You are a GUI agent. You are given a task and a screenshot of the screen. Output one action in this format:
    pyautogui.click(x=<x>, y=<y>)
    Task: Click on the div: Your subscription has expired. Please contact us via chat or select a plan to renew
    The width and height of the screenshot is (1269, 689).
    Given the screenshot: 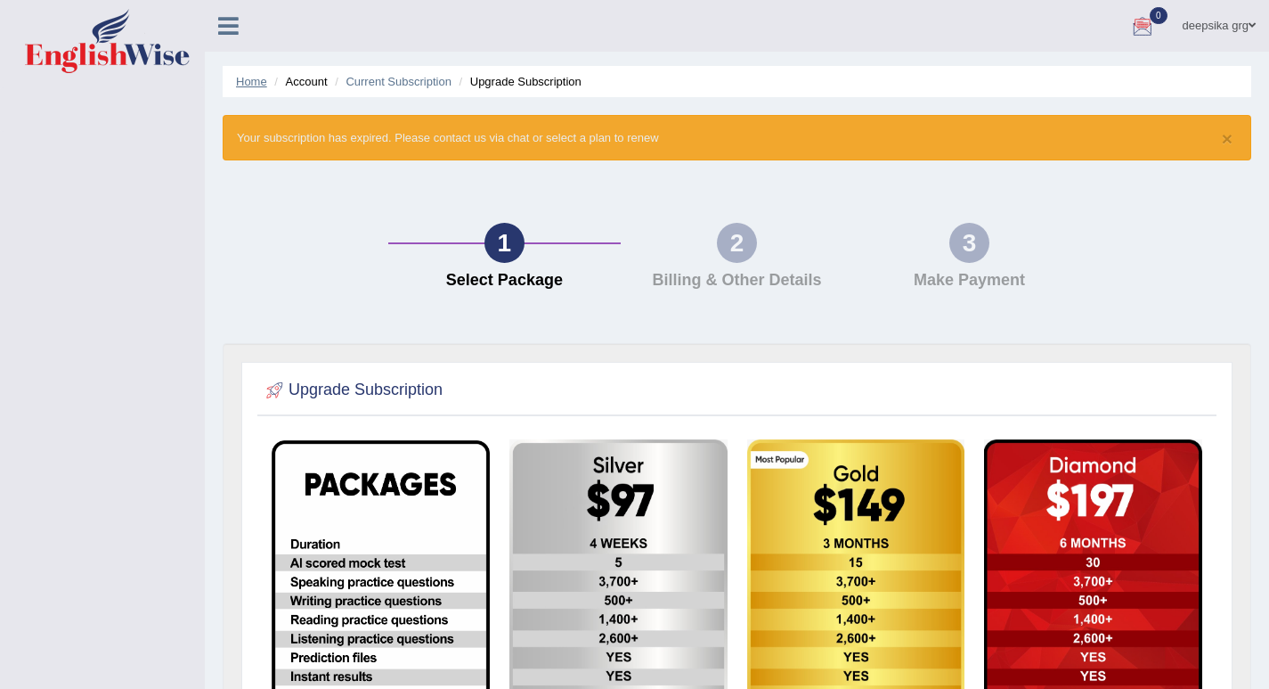 What is the action you would take?
    pyautogui.click(x=737, y=137)
    